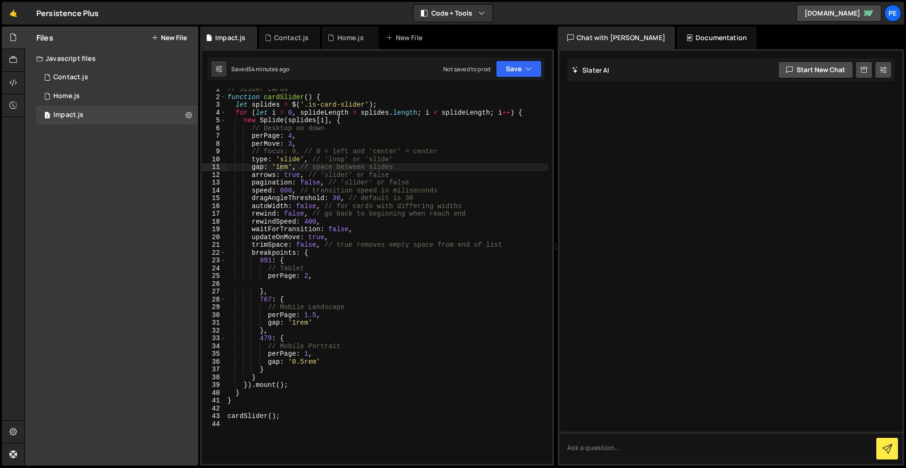 The image size is (906, 468). What do you see at coordinates (214, 144) in the screenshot?
I see `div: 8` at bounding box center [214, 144].